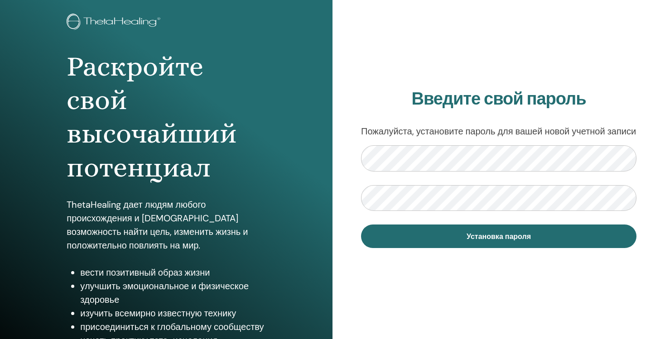 The width and height of the screenshot is (665, 339). What do you see at coordinates (166, 117) in the screenshot?
I see `h1: Раскройте свой высочайший потенциал` at bounding box center [166, 117].